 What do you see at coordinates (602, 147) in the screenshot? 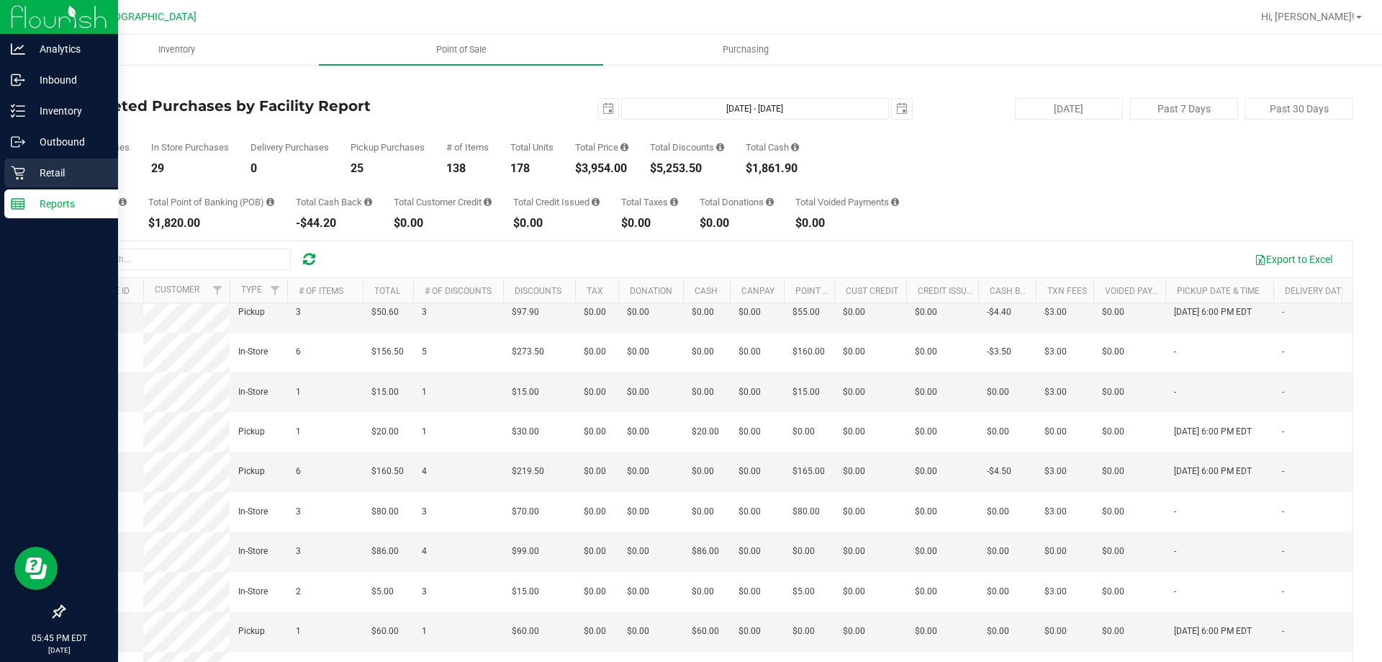
I see `div: Total Price` at bounding box center [602, 147].